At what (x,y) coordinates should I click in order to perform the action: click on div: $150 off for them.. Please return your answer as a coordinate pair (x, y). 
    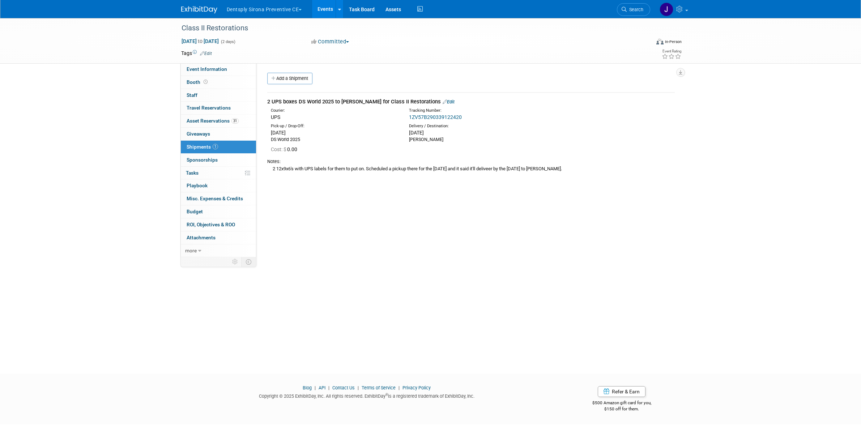
    Looking at the image, I should click on (622, 409).